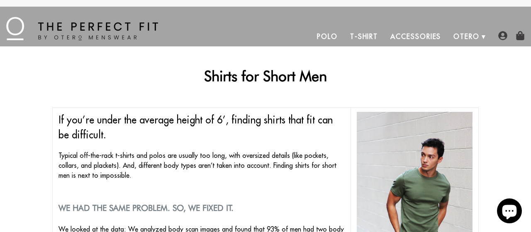 The height and width of the screenshot is (232, 531). Describe the element at coordinates (82, 29) in the screenshot. I see `img: The Perfect Fit - by Otero Menswear - Logo` at that location.